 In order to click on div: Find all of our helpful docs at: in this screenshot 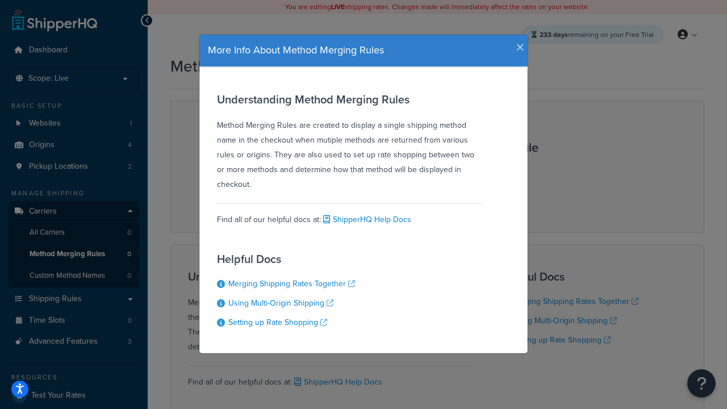, I will do `click(349, 215)`.